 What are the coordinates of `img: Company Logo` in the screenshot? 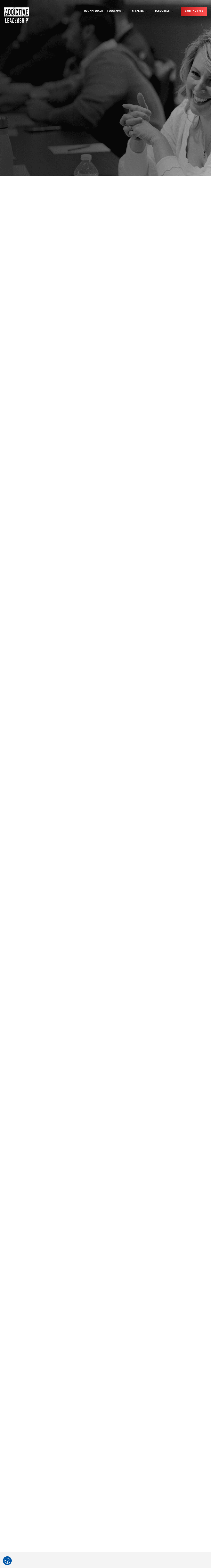 It's located at (17, 15).